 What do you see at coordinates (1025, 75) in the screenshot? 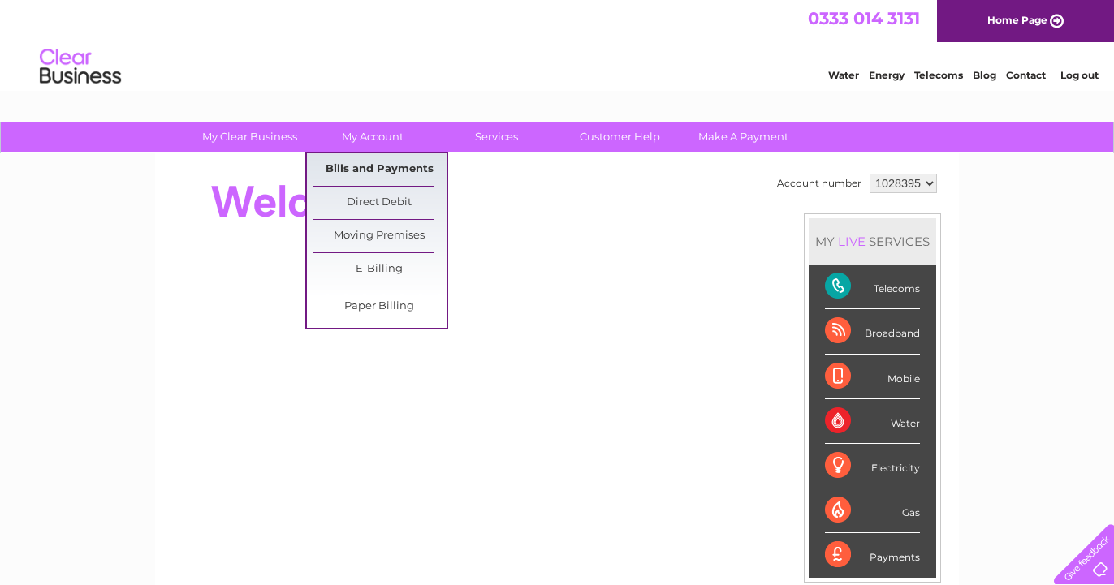
I see `a: Contact` at bounding box center [1025, 75].